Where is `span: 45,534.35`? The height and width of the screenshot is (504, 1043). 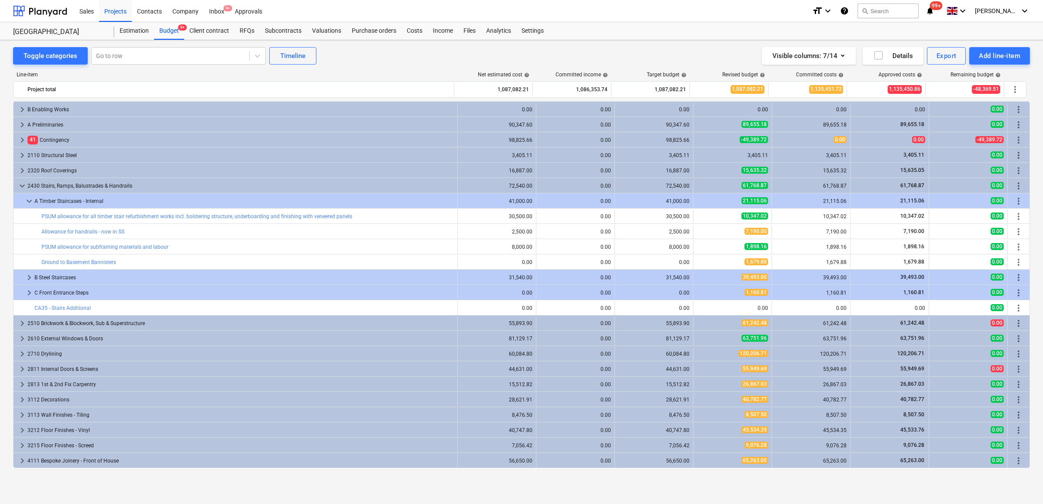
span: 45,534.35 is located at coordinates (755, 430).